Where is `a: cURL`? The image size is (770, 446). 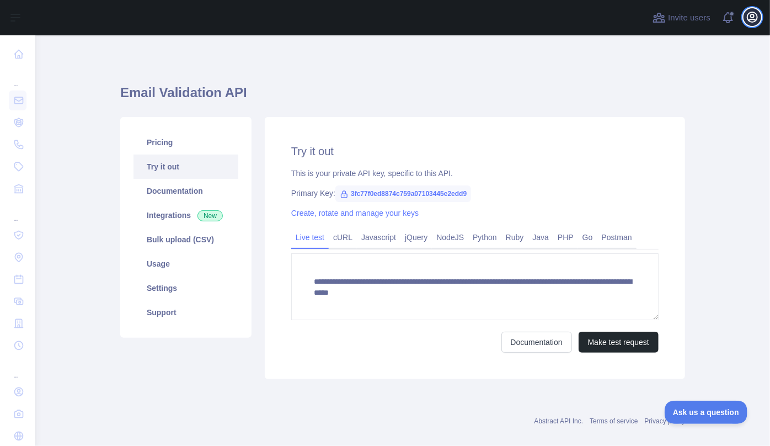 a: cURL is located at coordinates (342, 237).